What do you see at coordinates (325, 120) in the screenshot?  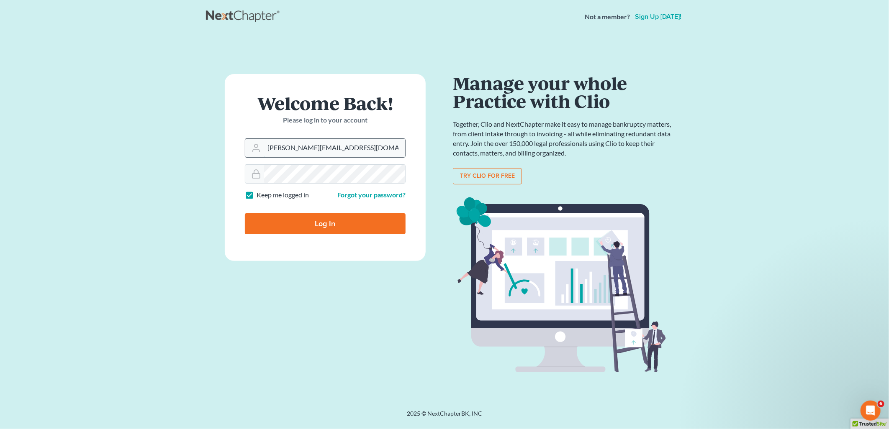 I see `p: Please log in to your account` at bounding box center [325, 120].